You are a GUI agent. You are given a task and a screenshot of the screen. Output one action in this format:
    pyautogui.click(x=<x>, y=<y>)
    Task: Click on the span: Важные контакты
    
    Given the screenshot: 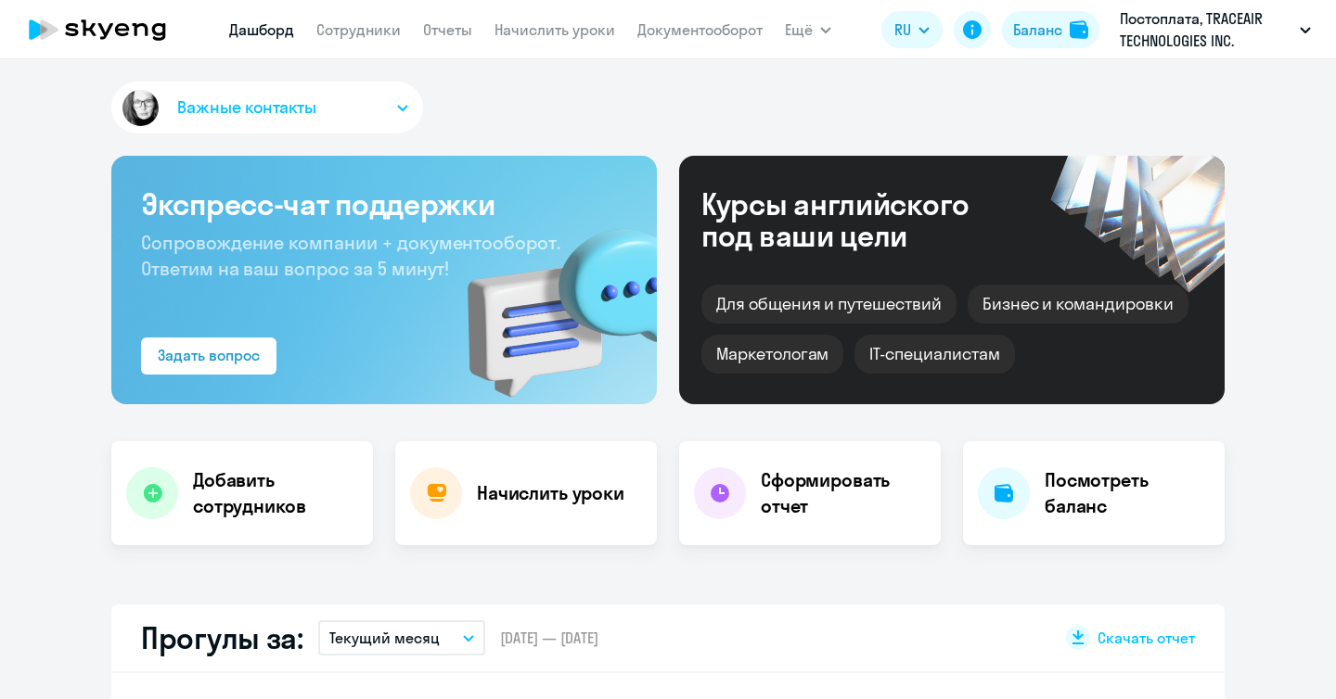 What is the action you would take?
    pyautogui.click(x=247, y=108)
    